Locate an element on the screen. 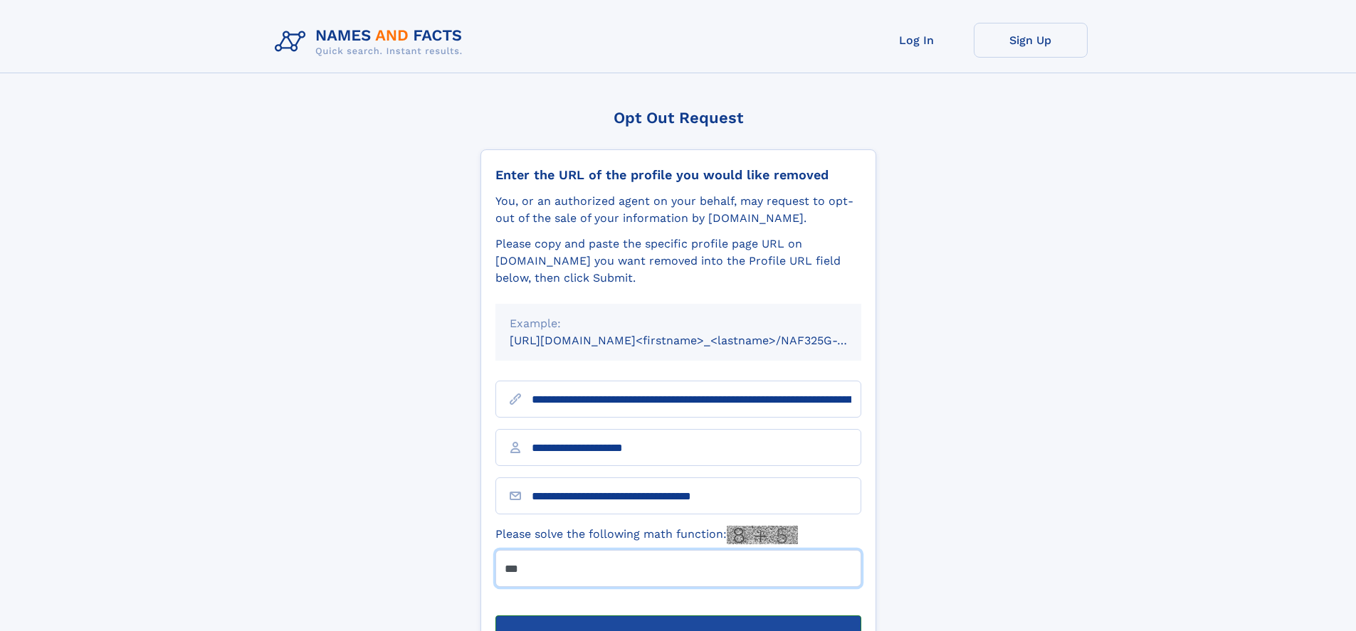 The height and width of the screenshot is (631, 1356). div: You, or an authorized agent on your behalf, may request to opt-out of the sale of your informatio... is located at coordinates (678, 210).